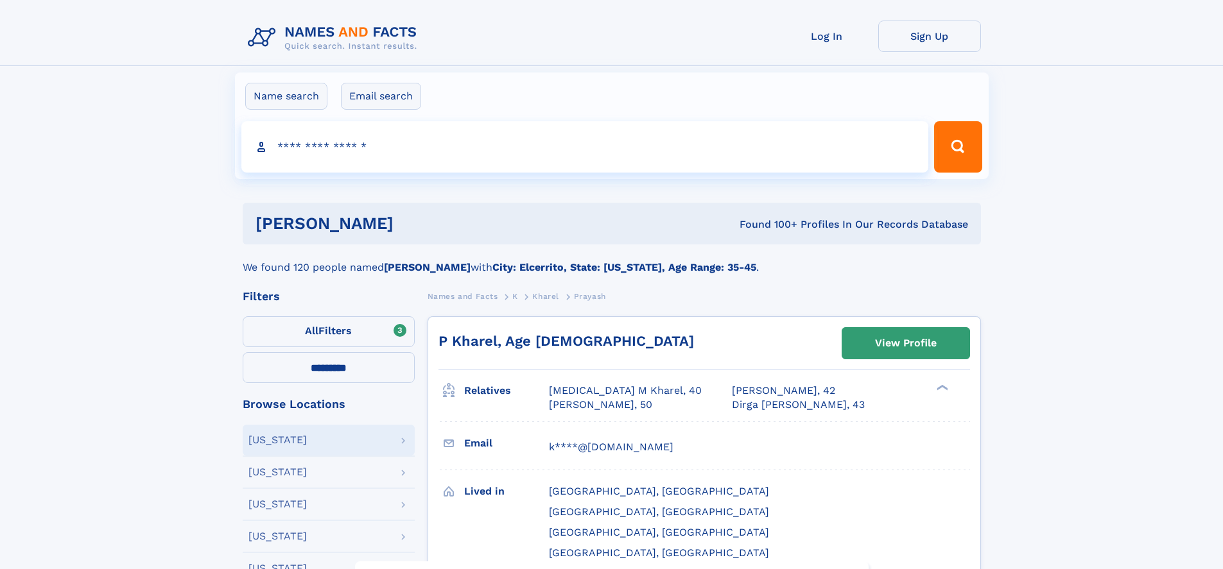  Describe the element at coordinates (335, 38) in the screenshot. I see `img: Logo Names and Facts` at that location.